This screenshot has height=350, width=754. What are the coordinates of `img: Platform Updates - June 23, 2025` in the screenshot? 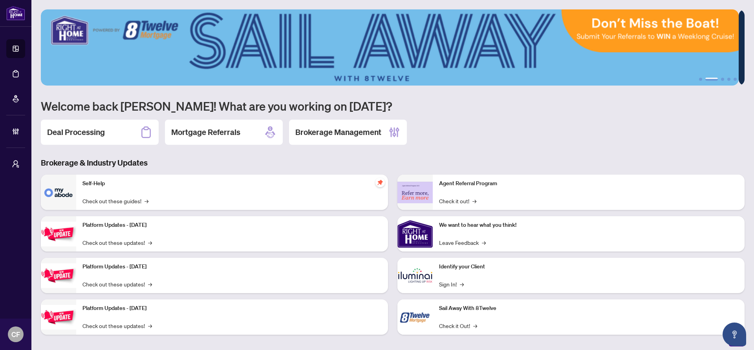 It's located at (58, 317).